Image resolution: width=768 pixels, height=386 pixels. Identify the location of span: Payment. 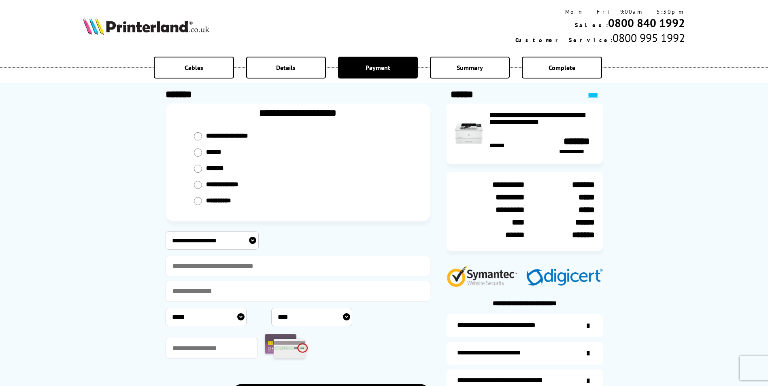
(378, 68).